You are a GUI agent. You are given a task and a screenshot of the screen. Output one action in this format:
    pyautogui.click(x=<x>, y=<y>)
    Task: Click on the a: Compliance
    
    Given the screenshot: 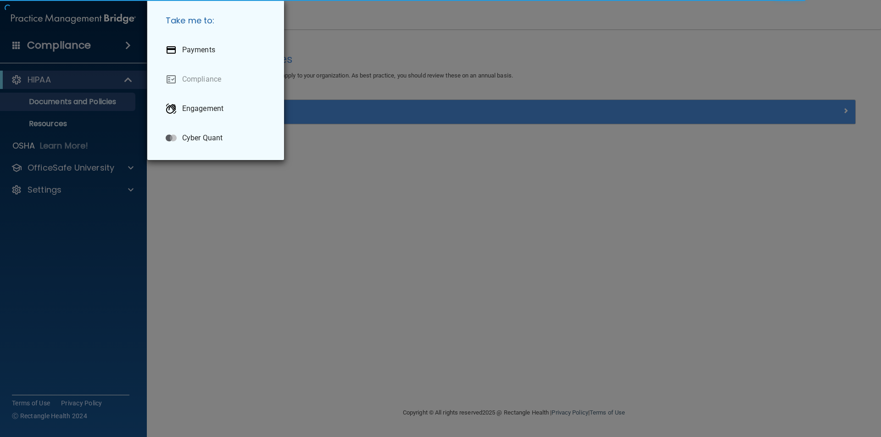 What is the action you would take?
    pyautogui.click(x=218, y=79)
    